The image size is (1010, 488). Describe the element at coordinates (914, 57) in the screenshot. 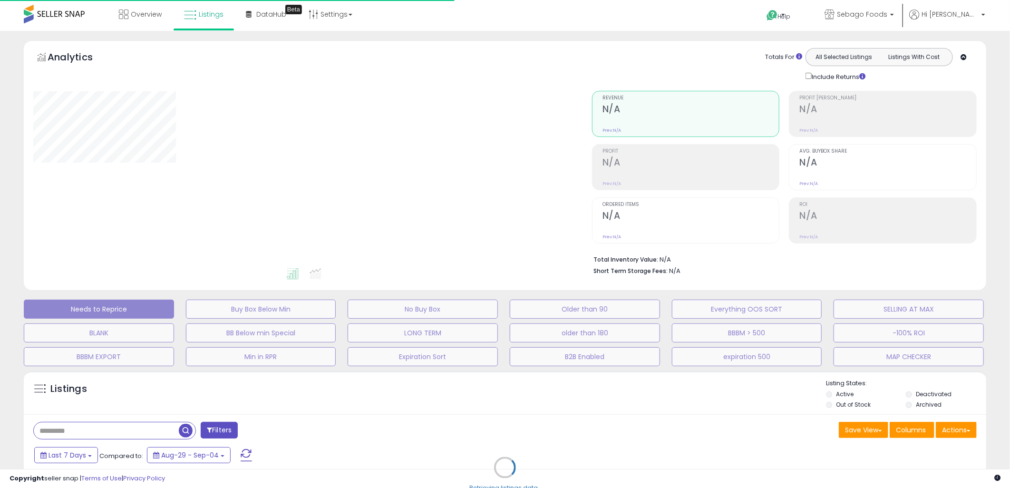

I see `button: Listings With Cost` at that location.